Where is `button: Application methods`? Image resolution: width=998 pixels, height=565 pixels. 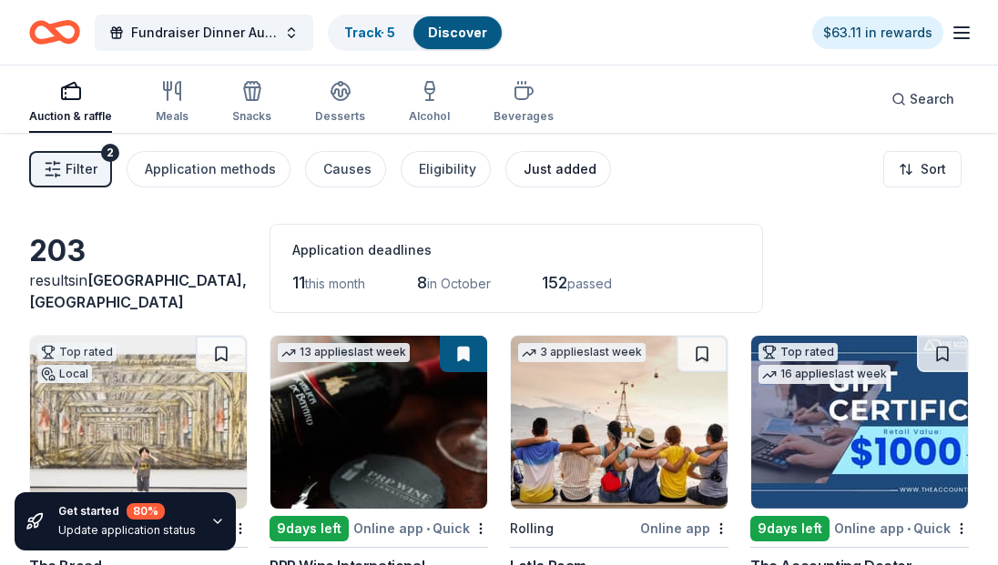
button: Application methods is located at coordinates (208, 169).